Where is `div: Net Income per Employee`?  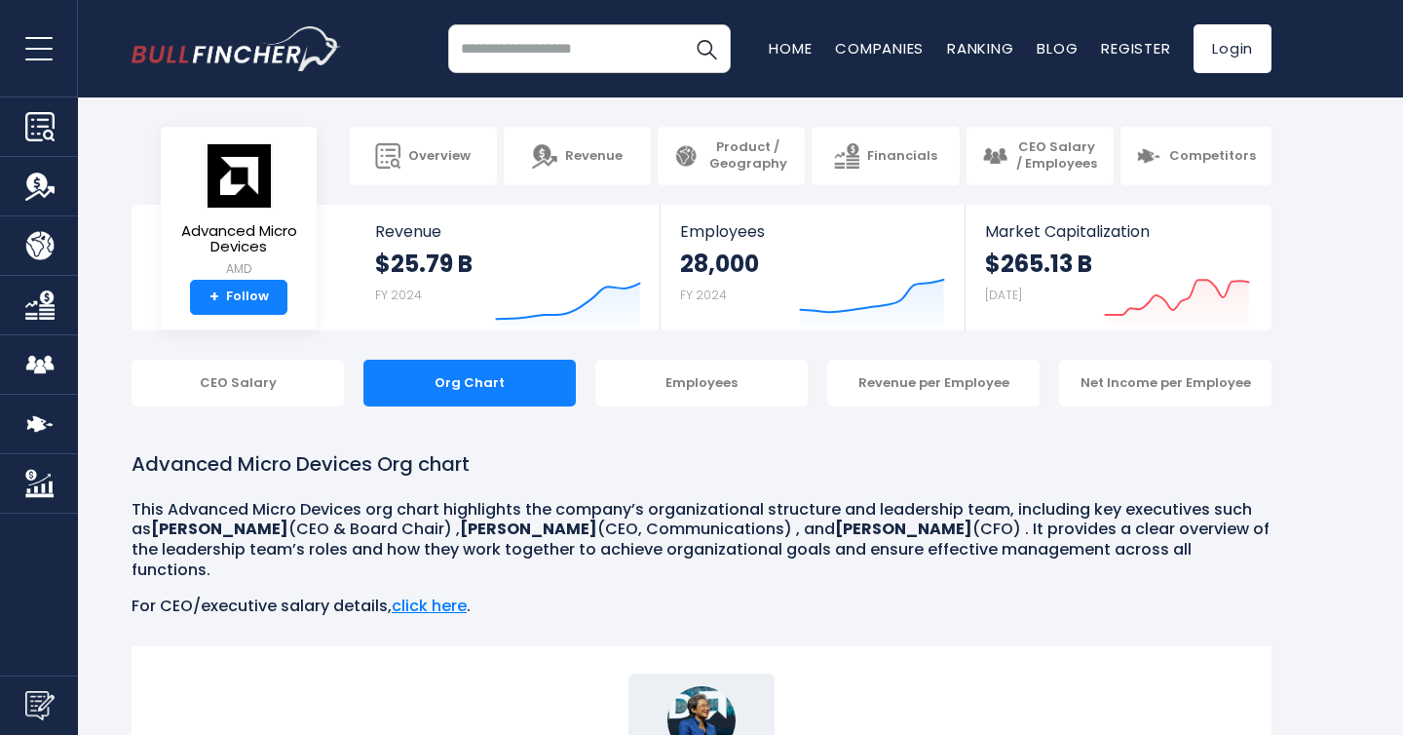 div: Net Income per Employee is located at coordinates (1165, 383).